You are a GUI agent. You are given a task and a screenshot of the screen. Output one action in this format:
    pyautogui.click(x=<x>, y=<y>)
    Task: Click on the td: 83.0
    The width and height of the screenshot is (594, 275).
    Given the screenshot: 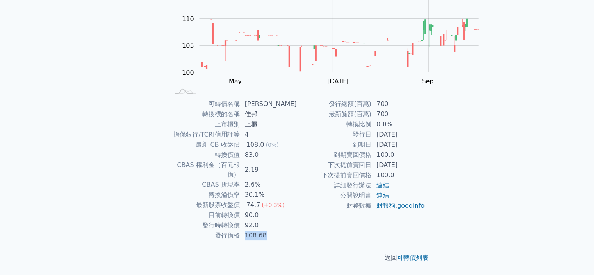 What is the action you would take?
    pyautogui.click(x=269, y=155)
    